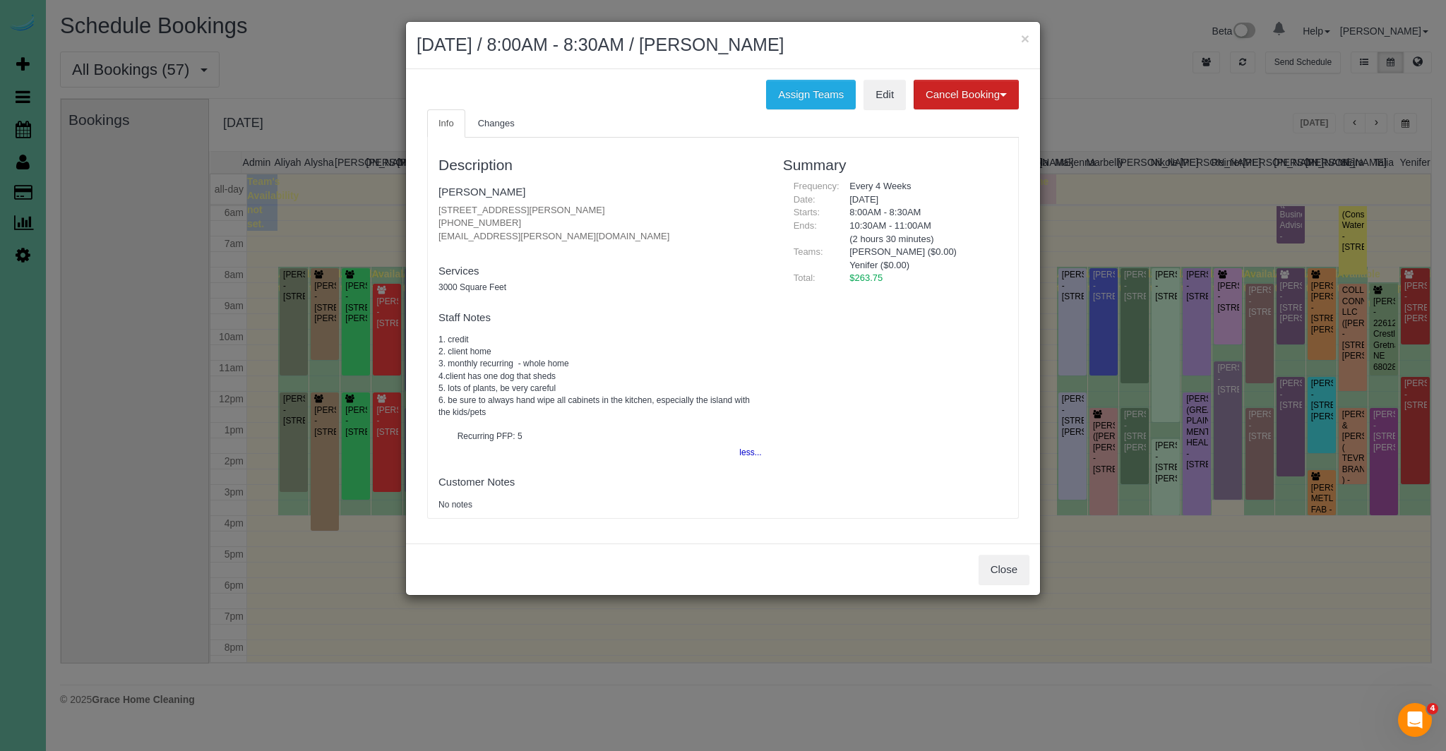  I want to click on span: Total:, so click(804, 277).